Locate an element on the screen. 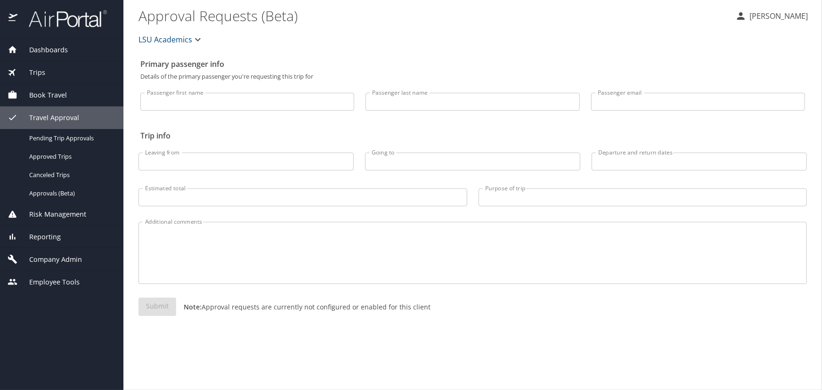 The image size is (822, 390). span: Reporting is located at coordinates (39, 237).